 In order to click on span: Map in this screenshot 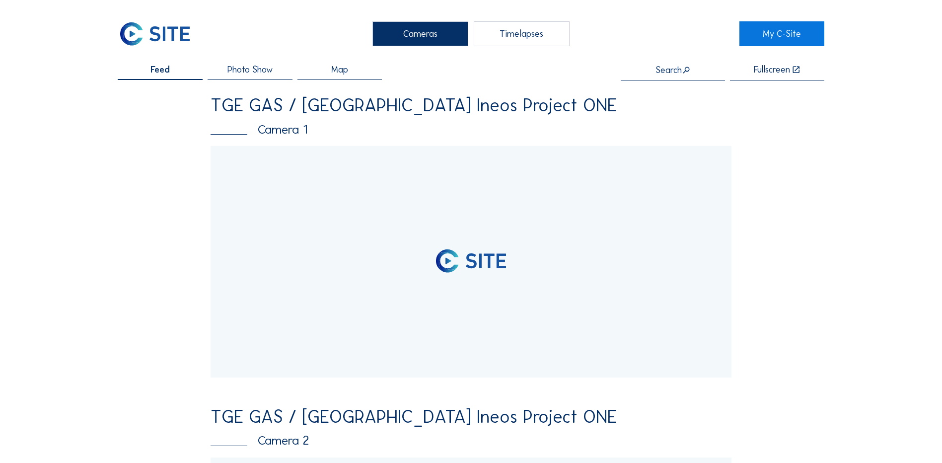, I will do `click(340, 70)`.